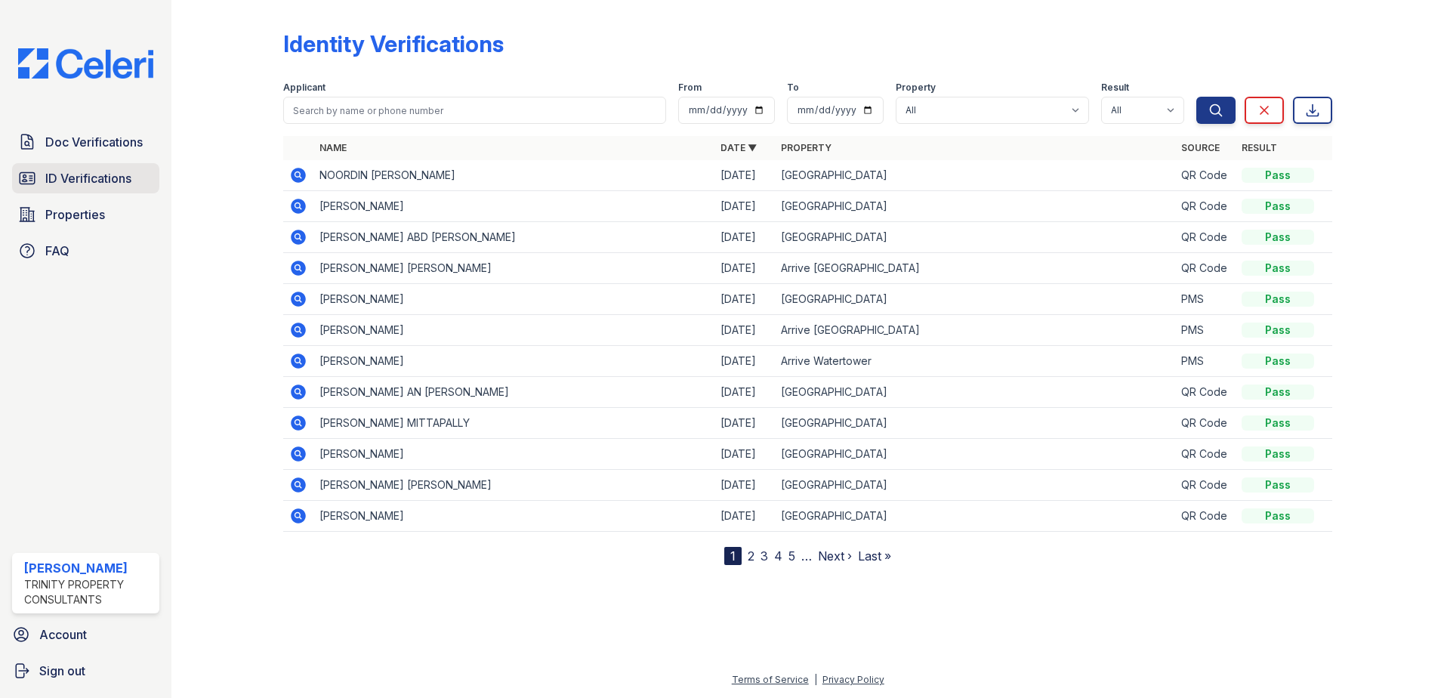  What do you see at coordinates (764, 556) in the screenshot?
I see `a: 3` at bounding box center [764, 556].